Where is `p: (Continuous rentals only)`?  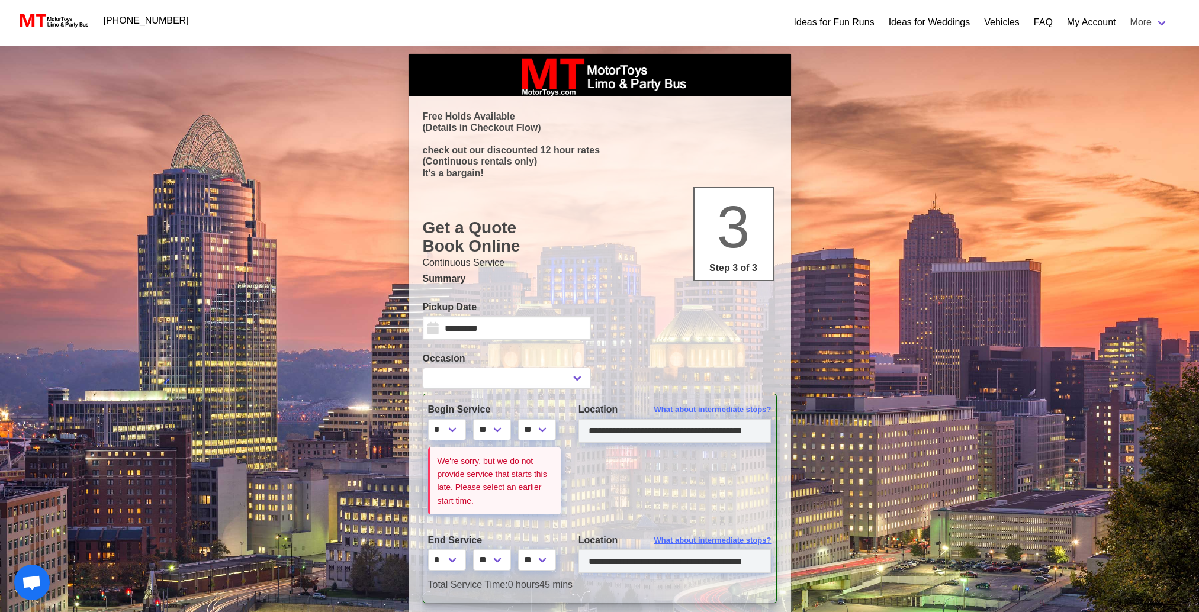
p: (Continuous rentals only) is located at coordinates (600, 161).